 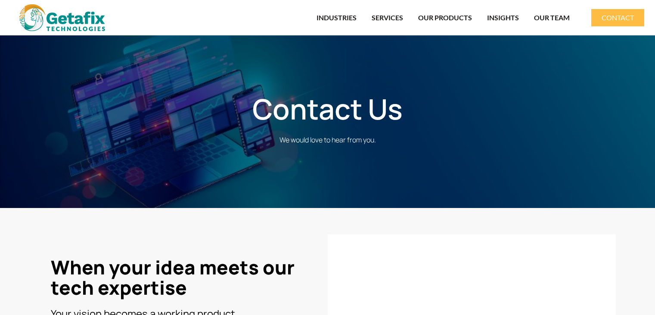 What do you see at coordinates (337, 18) in the screenshot?
I see `a: INDUSTRIES` at bounding box center [337, 18].